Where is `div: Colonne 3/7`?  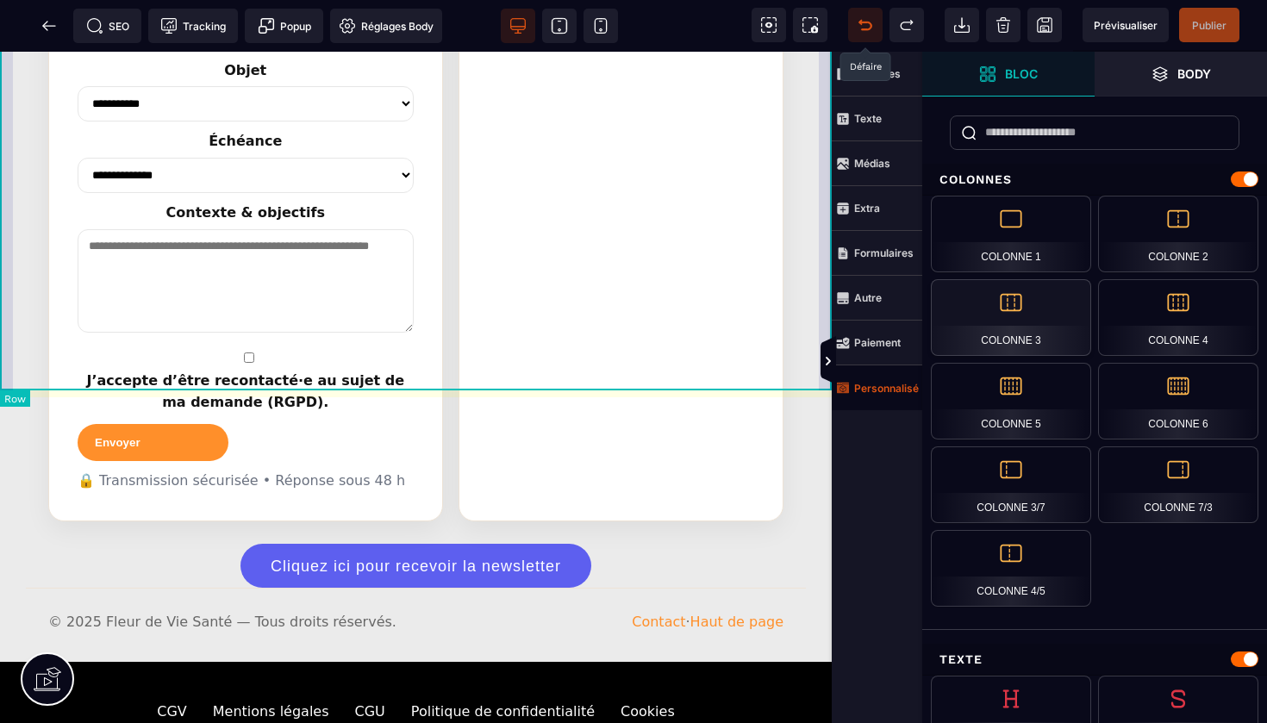
div: Colonne 3/7 is located at coordinates (1011, 484).